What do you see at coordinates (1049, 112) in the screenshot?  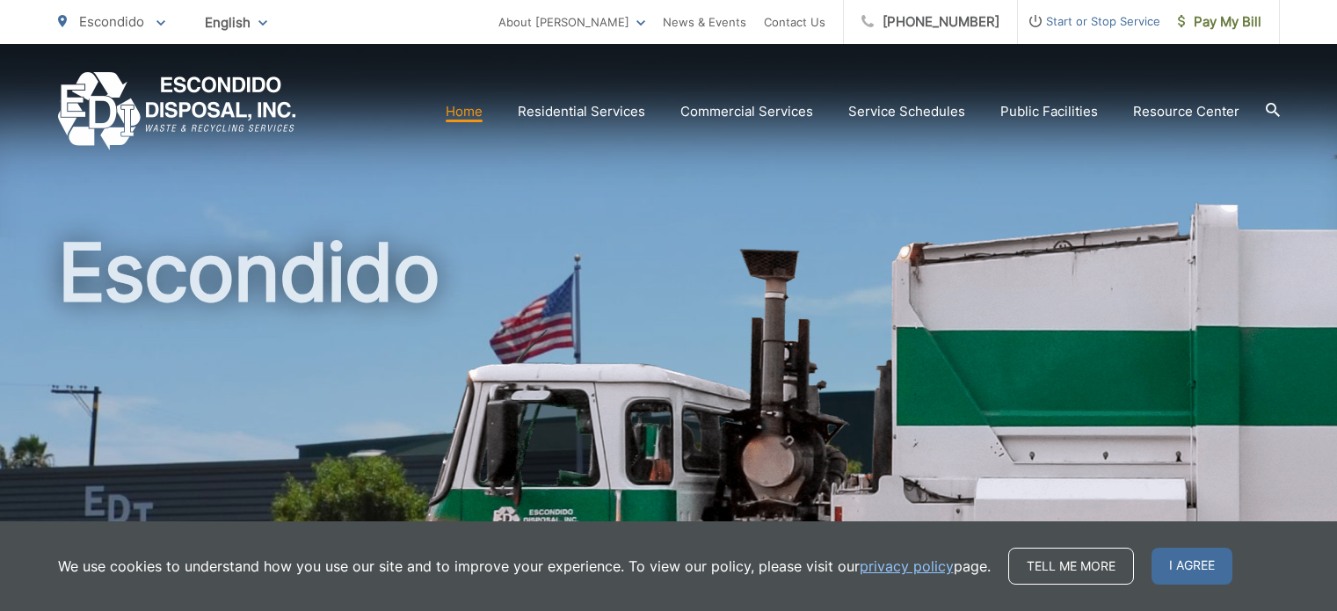 I see `a: Public Facilities` at bounding box center [1049, 112].